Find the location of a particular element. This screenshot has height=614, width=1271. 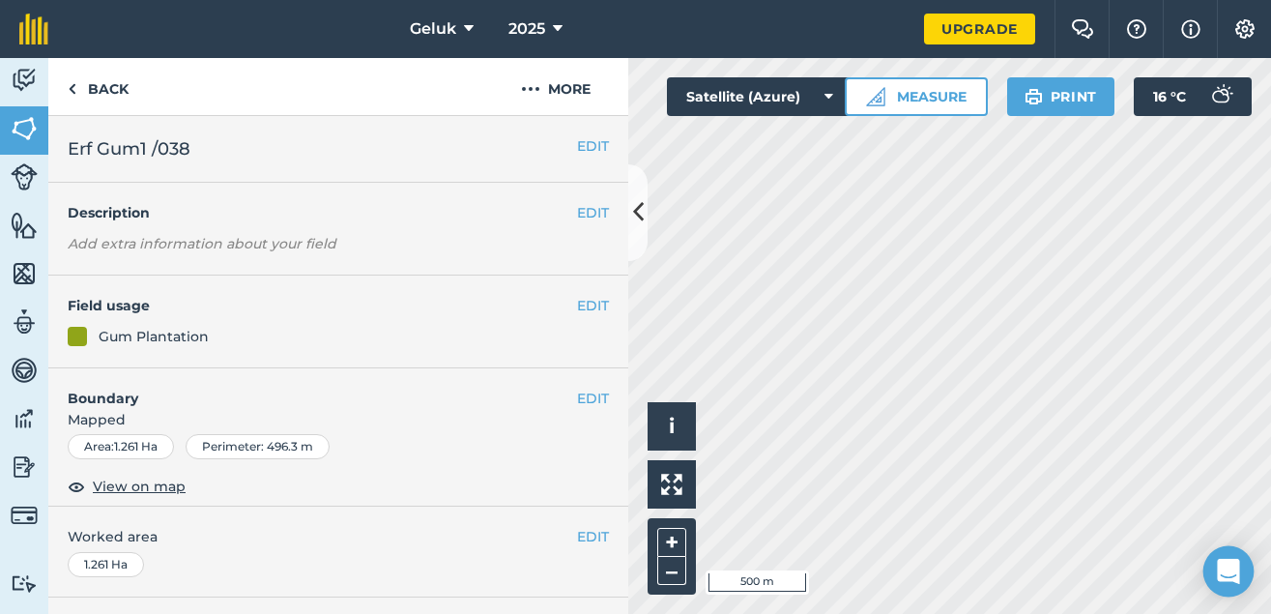

img: svg+xml;base64,PHN2ZyB4bWxucz0iaHR0cDovL3d3dy53My5vcmcvMjAwMC9zdmciIHdpZHRoPSIxNyIgaGVpZ2h0PSIxNy... is located at coordinates (1191, 29).